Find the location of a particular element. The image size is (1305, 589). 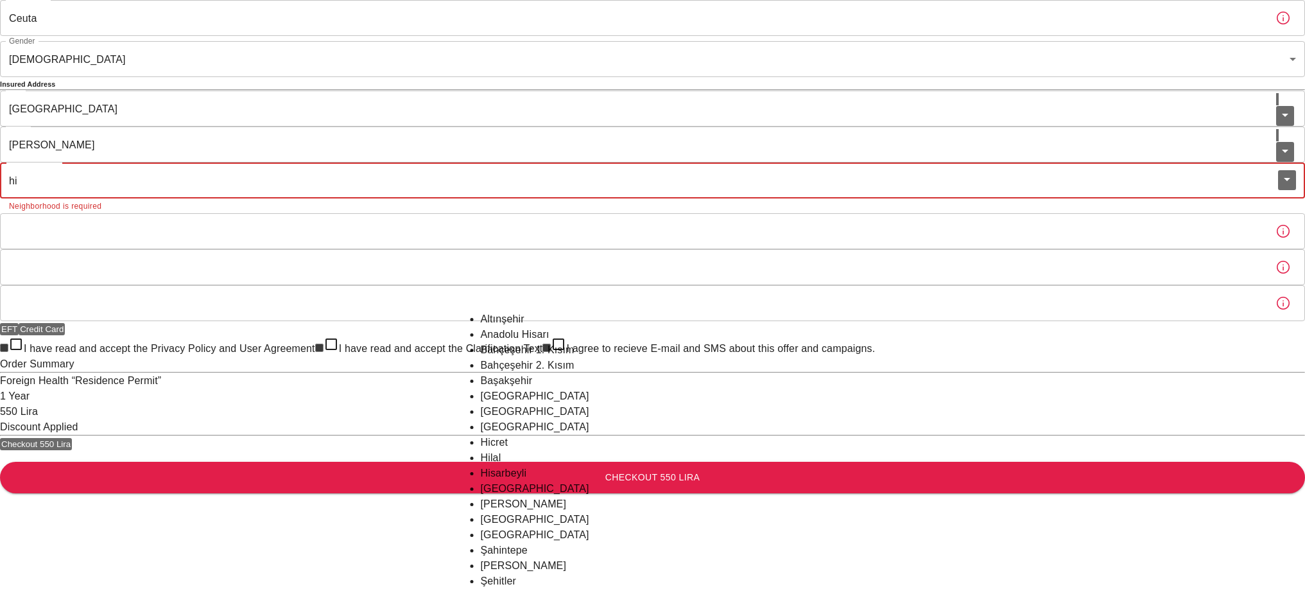

button: Credit Card is located at coordinates (42, 329).